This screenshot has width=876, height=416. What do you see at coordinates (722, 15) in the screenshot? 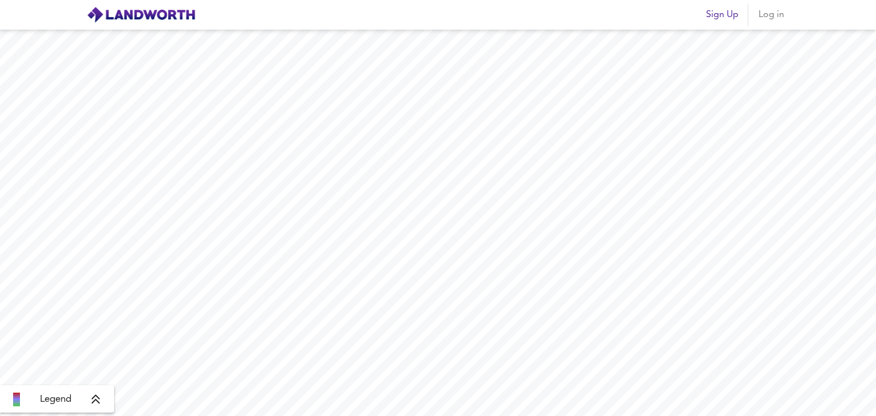
I see `button: Sign Up` at bounding box center [722, 15].